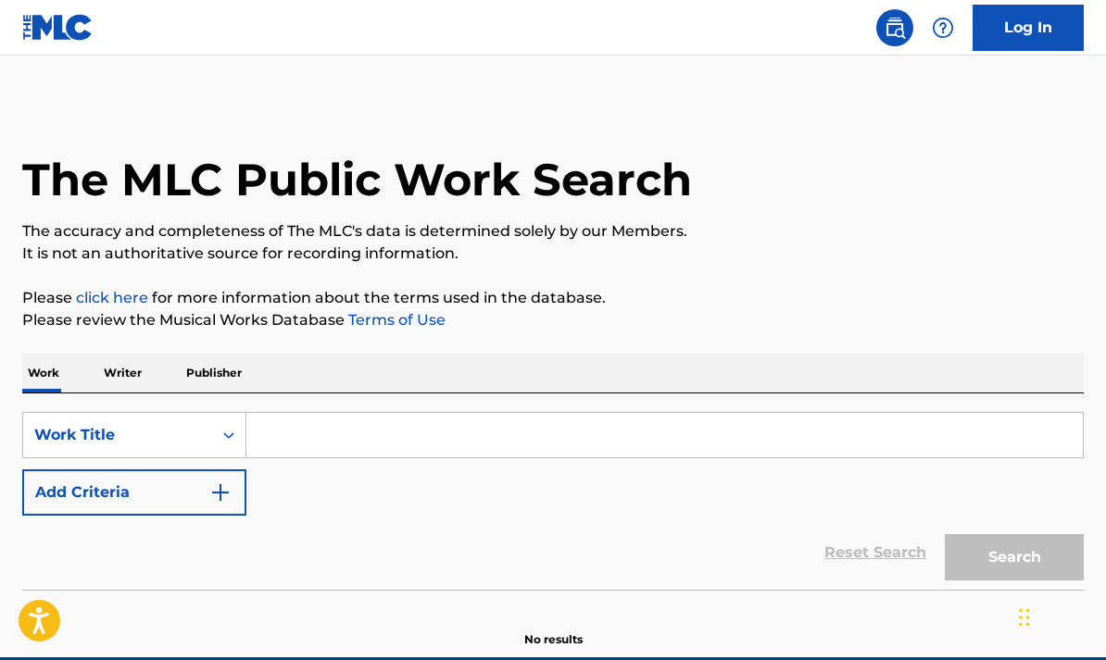 This screenshot has height=660, width=1106. Describe the element at coordinates (112, 297) in the screenshot. I see `a: click here` at that location.